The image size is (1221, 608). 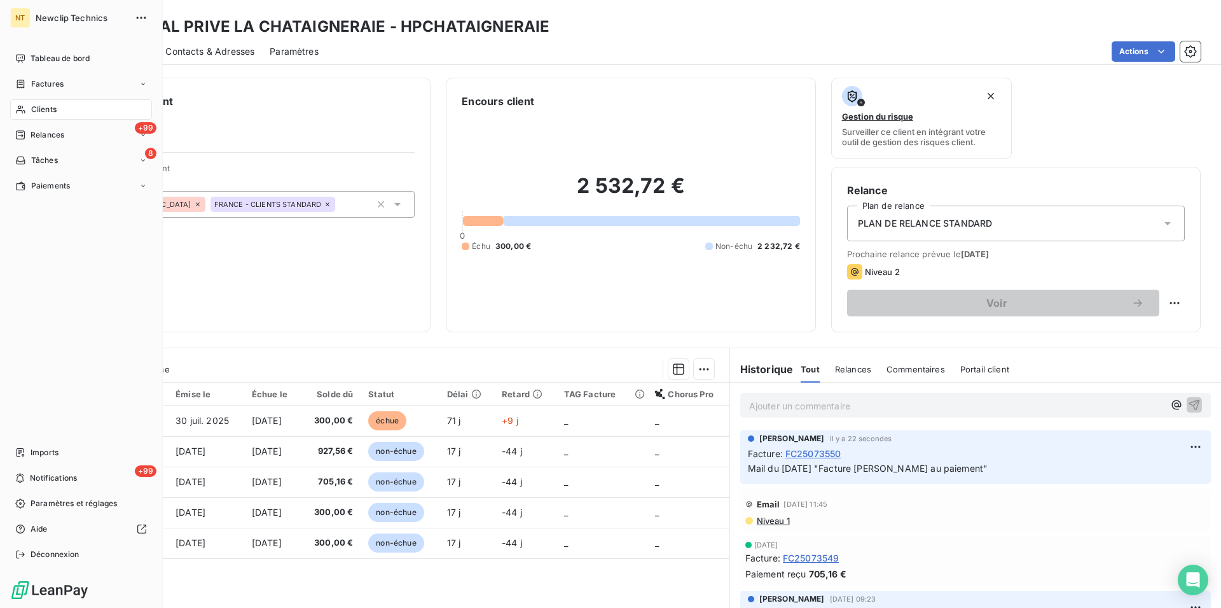 I want to click on input: Ajouter une valeur, so click(x=340, y=204).